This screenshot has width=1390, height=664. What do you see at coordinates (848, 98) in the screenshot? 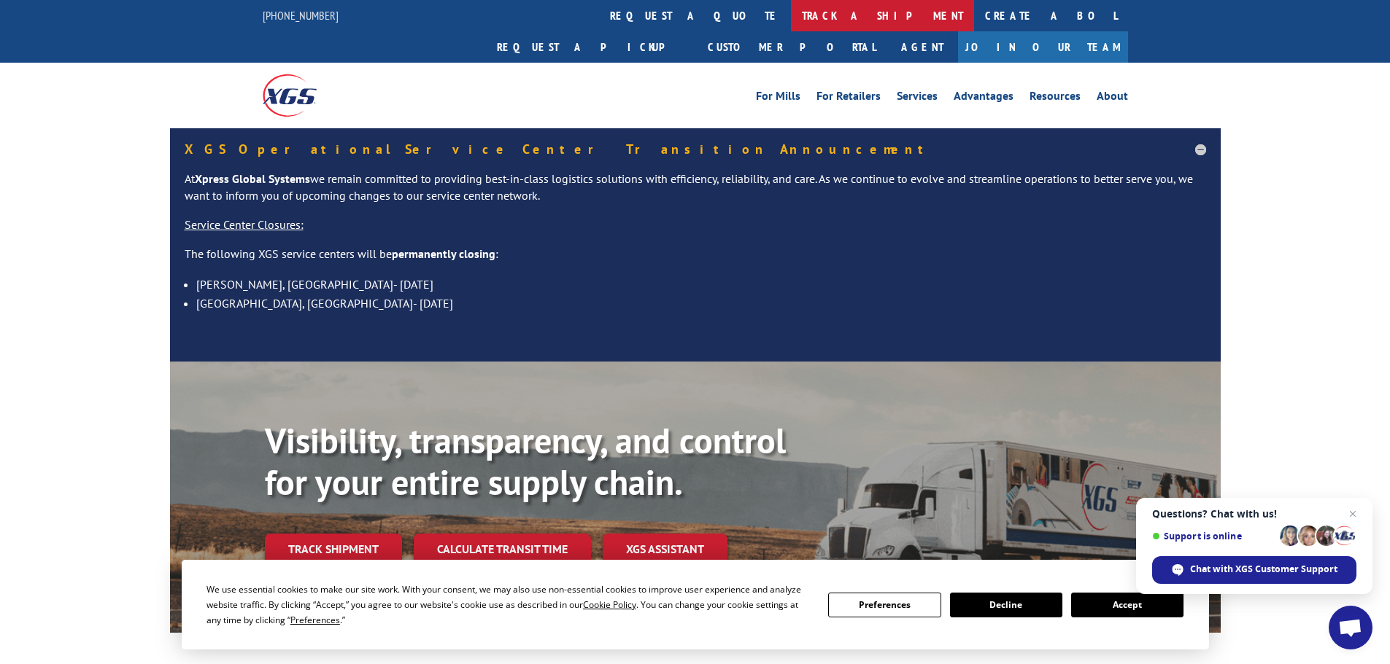
I see `a: For Retailers` at bounding box center [848, 98].